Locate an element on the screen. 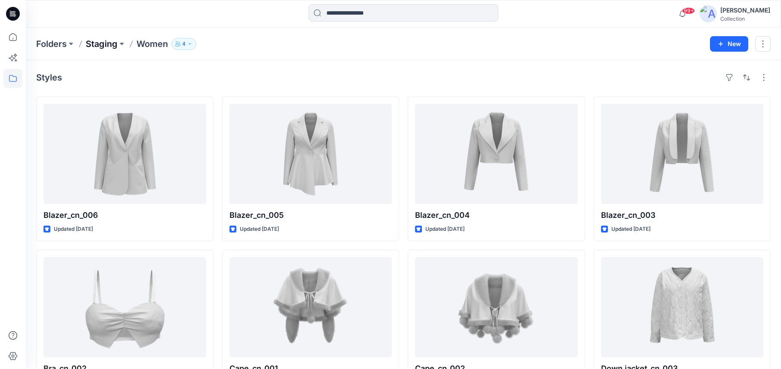 The image size is (781, 369). a: Folders is located at coordinates (51, 44).